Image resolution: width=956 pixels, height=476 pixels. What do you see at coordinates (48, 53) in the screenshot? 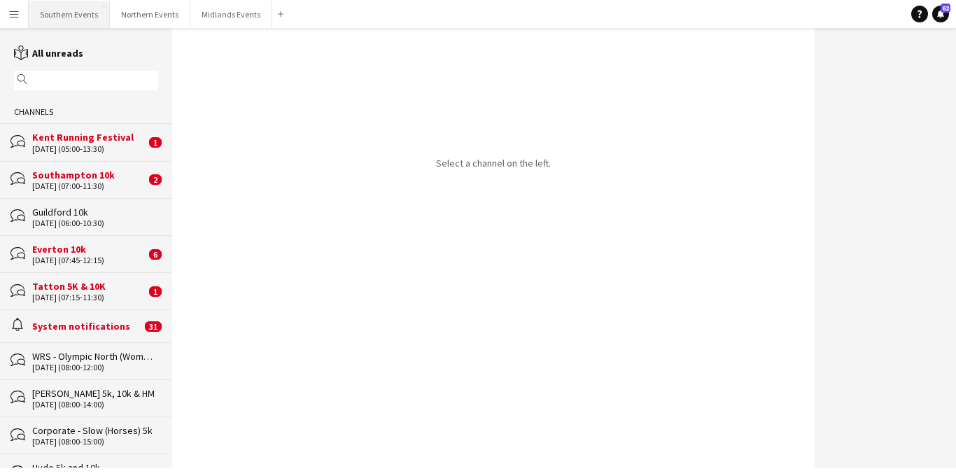
I see `a: All unreads` at bounding box center [48, 53].